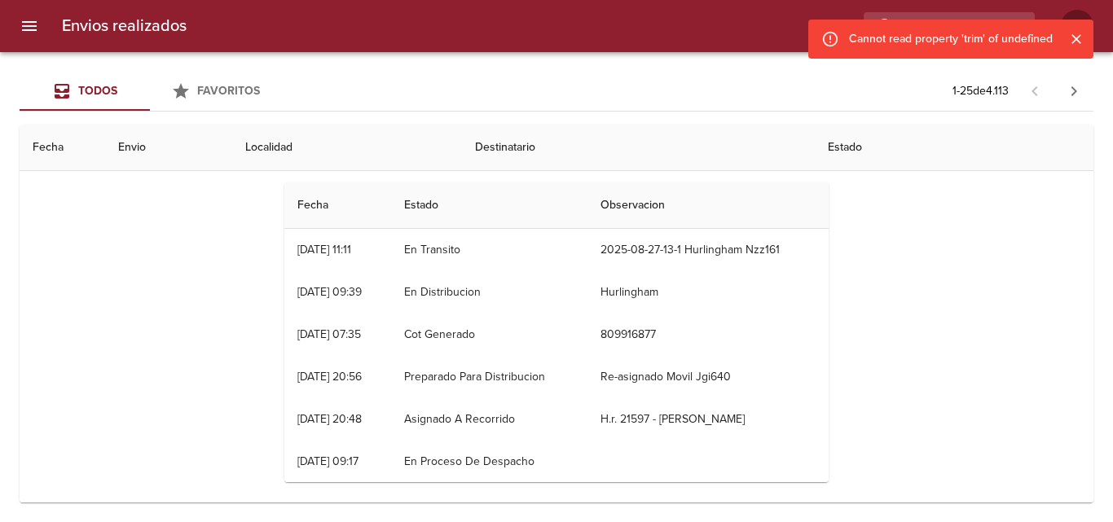  Describe the element at coordinates (708, 250) in the screenshot. I see `td: 2025-08-27-13-1 Hurlingham Nzz161` at that location.